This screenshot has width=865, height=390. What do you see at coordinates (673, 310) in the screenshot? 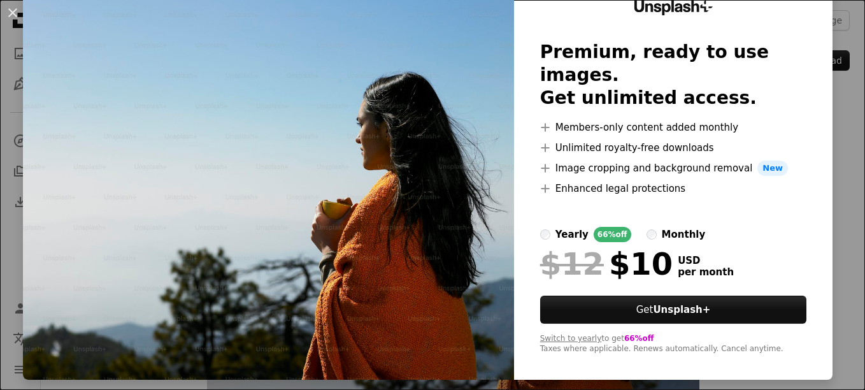
I see `button: GetUnsplash+` at bounding box center [673, 310].